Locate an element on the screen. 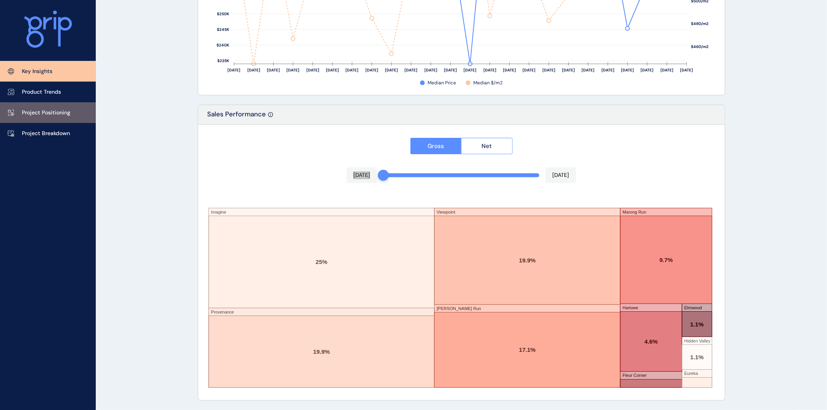  button: Net is located at coordinates (487, 146).